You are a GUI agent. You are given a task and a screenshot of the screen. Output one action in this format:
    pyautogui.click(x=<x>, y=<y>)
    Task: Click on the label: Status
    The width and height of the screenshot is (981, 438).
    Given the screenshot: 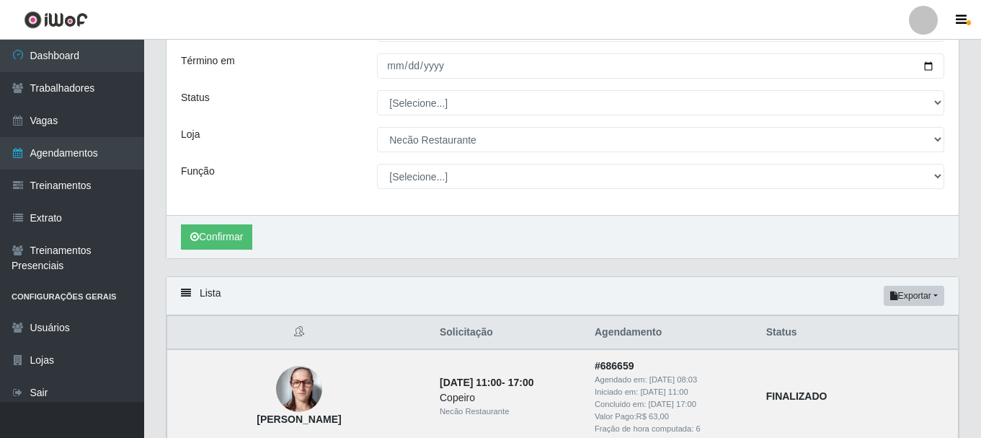 What is the action you would take?
    pyautogui.click(x=195, y=97)
    